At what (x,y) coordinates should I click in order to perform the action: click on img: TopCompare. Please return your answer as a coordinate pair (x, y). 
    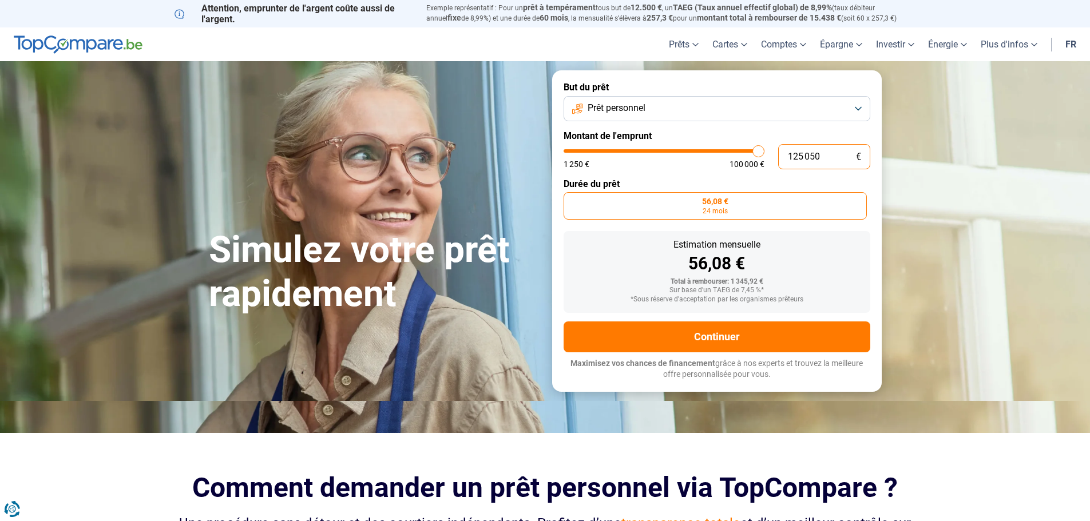
    Looking at the image, I should click on (78, 45).